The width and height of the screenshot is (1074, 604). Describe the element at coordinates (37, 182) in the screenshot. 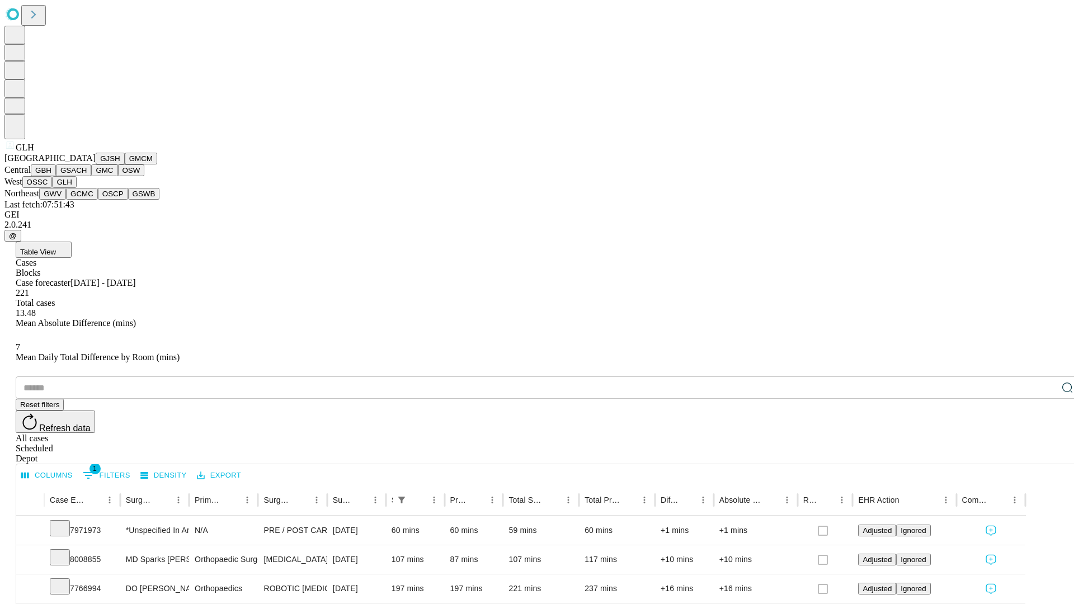

I see `button: OSSC` at that location.